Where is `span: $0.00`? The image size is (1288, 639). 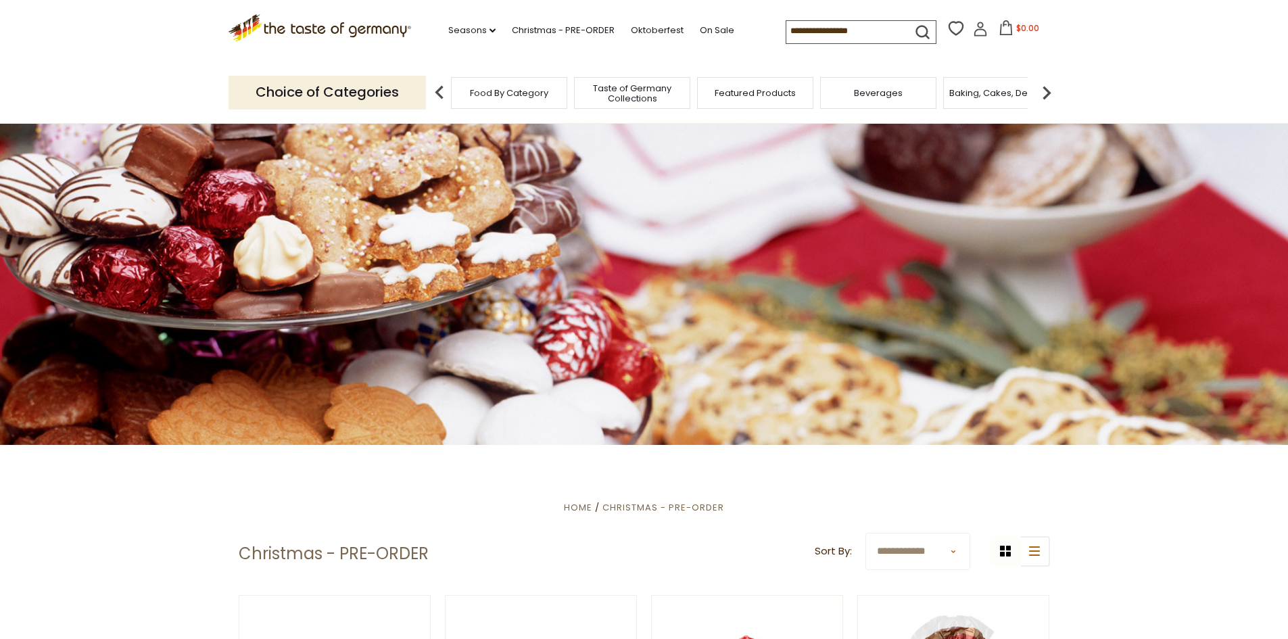
span: $0.00 is located at coordinates (1028, 28).